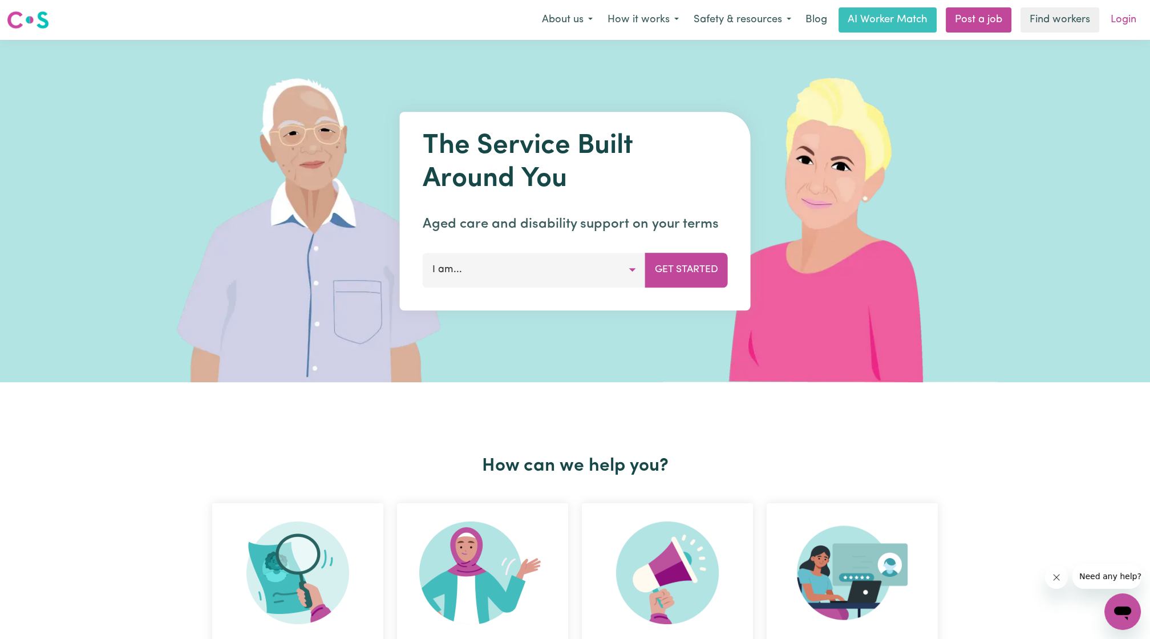 The image size is (1150, 639). I want to click on a: Careseekers logo, so click(28, 20).